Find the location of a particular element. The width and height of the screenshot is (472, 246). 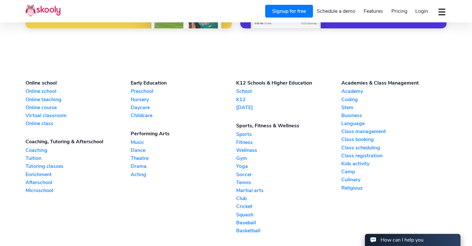

a: Acting is located at coordinates (183, 174).